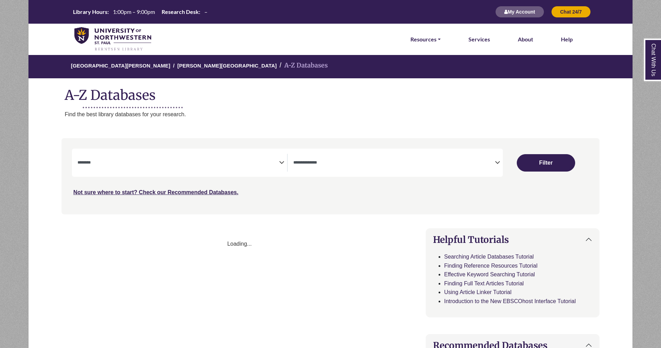  Describe the element at coordinates (330, 66) in the screenshot. I see `nav: breadcrumb` at that location.